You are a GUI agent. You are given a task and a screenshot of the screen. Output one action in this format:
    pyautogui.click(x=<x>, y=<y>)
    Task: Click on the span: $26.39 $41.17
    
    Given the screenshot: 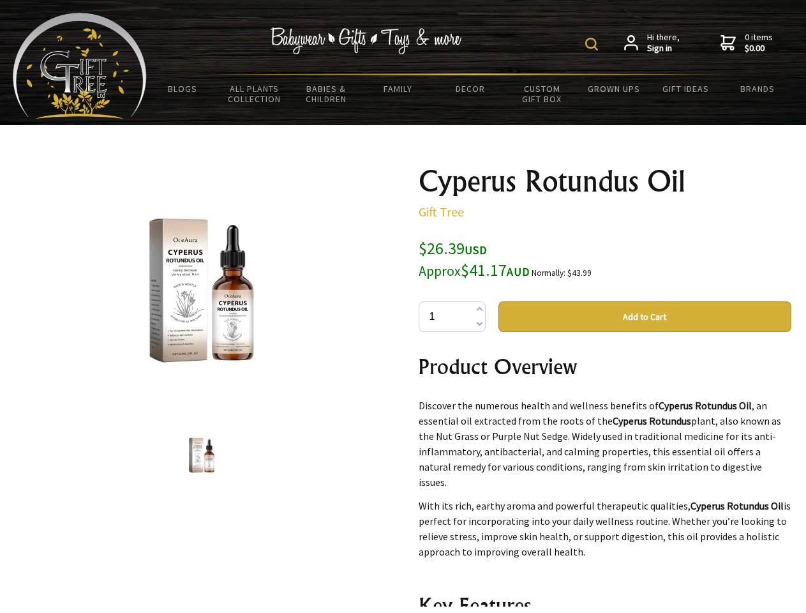 What is the action you would take?
    pyautogui.click(x=474, y=258)
    